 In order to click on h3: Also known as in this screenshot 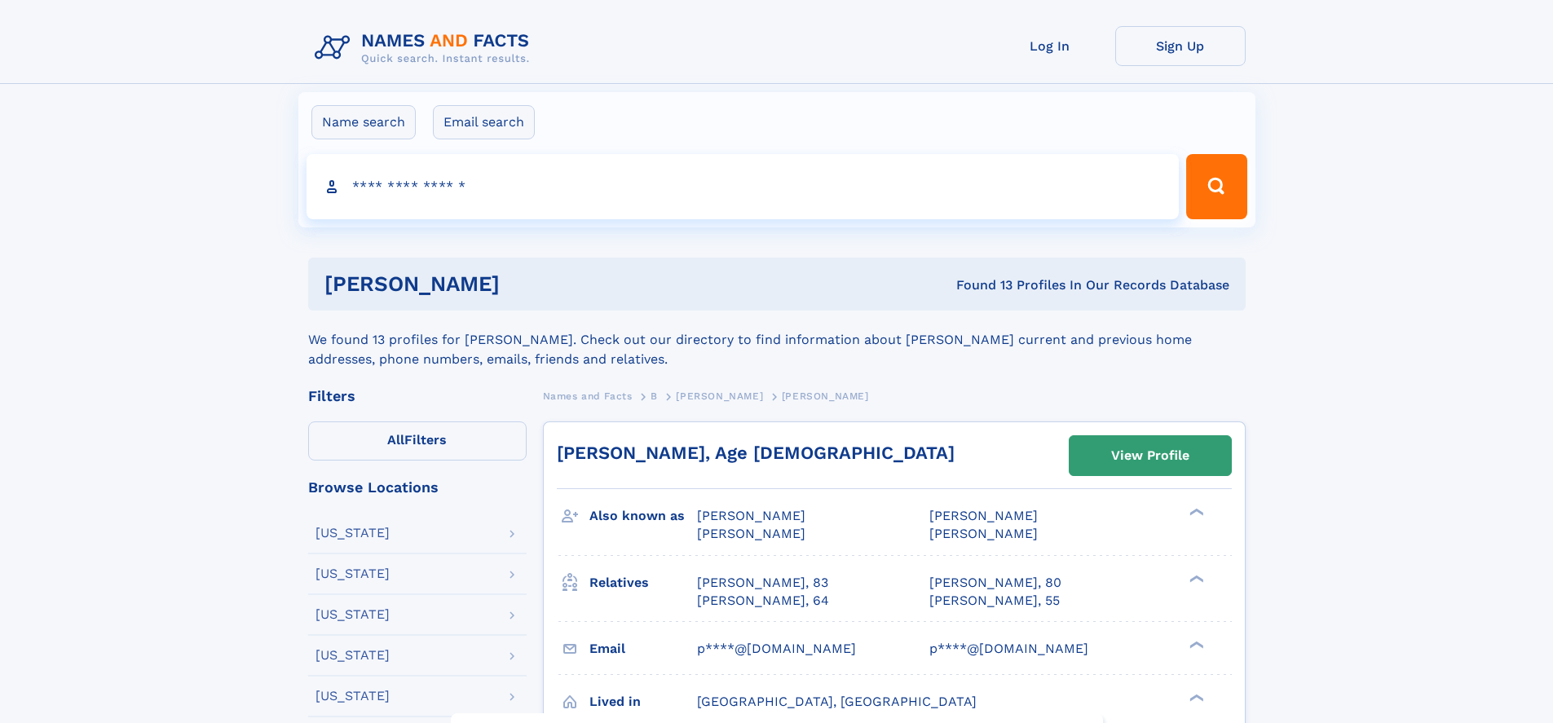, I will do `click(643, 516)`.